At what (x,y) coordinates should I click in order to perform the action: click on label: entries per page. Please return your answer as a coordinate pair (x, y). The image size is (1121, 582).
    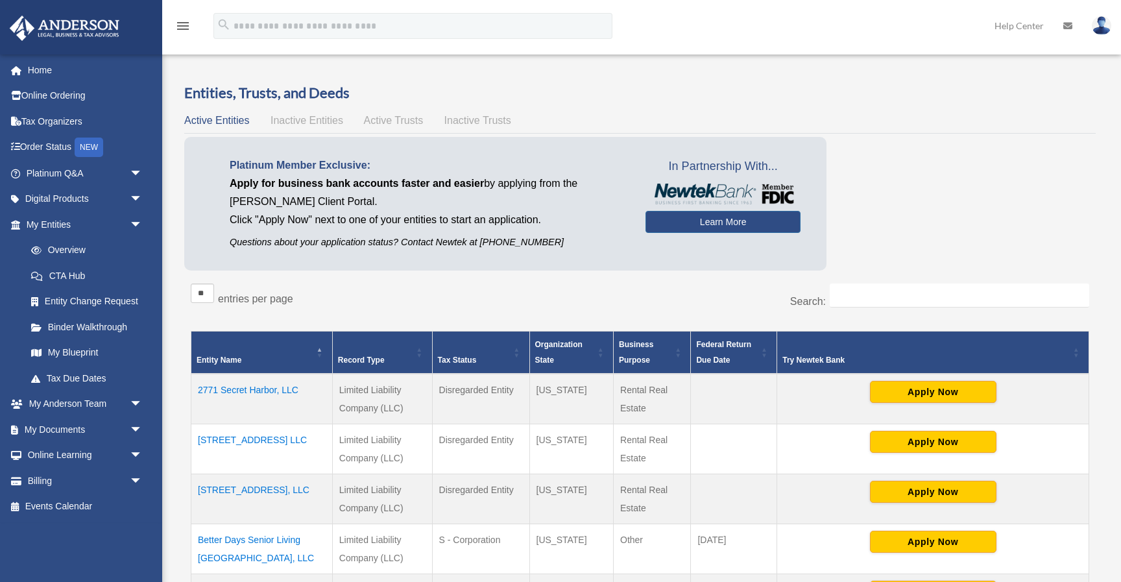
    Looking at the image, I should click on (256, 298).